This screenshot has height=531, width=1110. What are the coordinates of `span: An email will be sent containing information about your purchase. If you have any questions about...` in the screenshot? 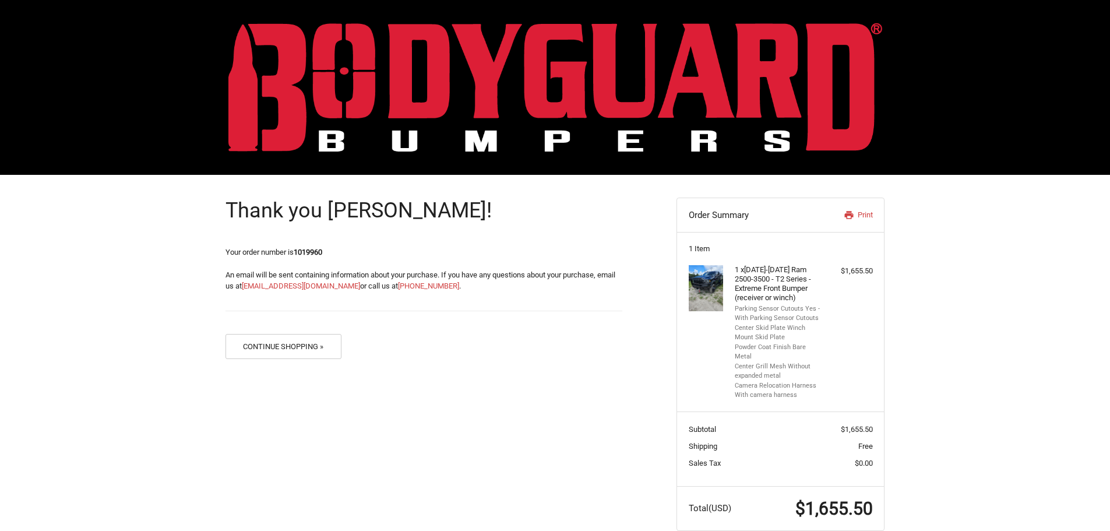 It's located at (420, 280).